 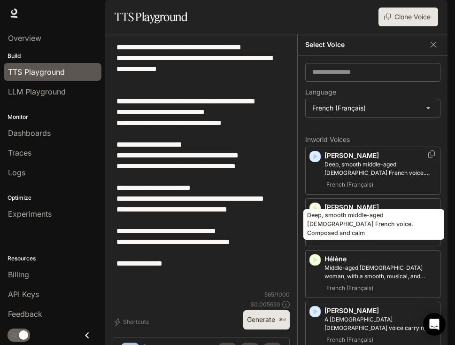 What do you see at coordinates (431, 154) in the screenshot?
I see `button: Copy Voice ID` at bounding box center [431, 154].